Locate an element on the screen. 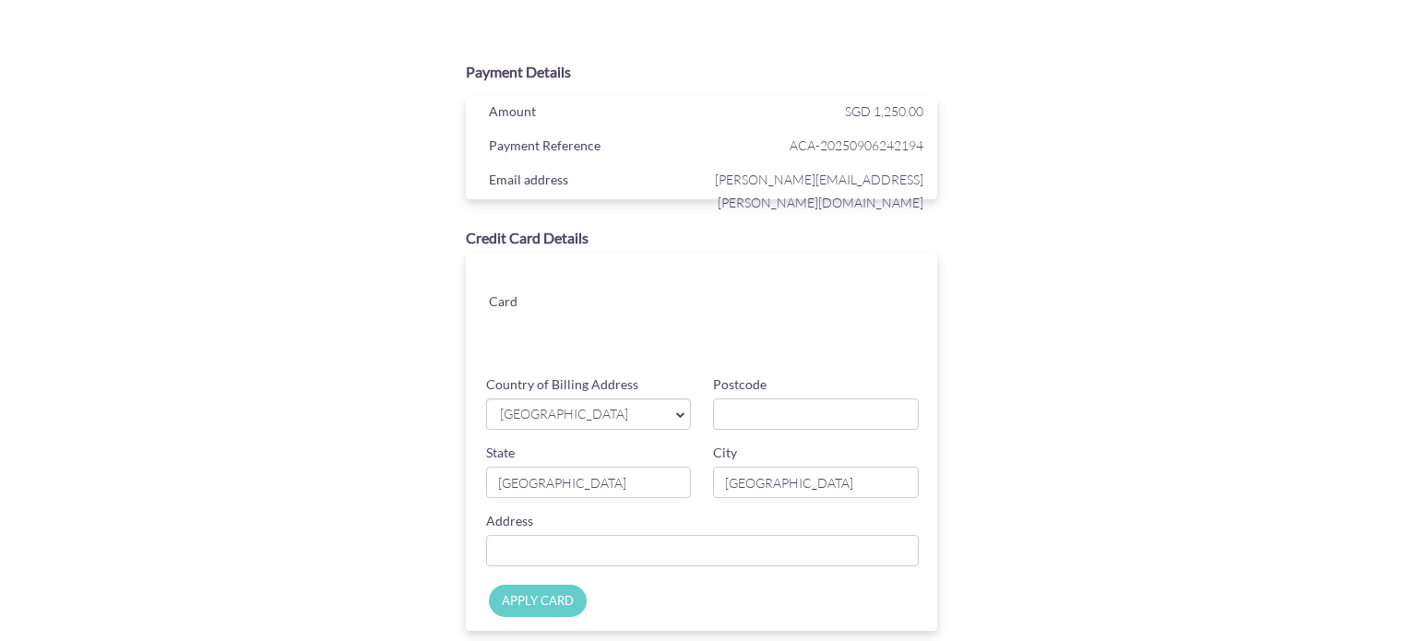 This screenshot has height=641, width=1403. div: Email address is located at coordinates (591, 182).